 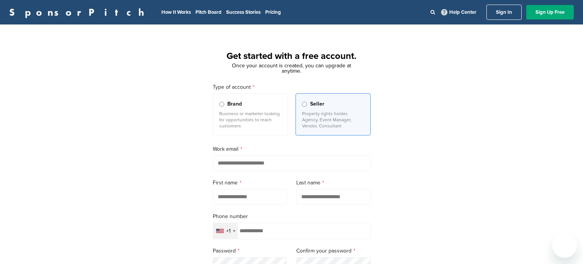 What do you see at coordinates (291, 68) in the screenshot?
I see `span: Once your account is created, you can upgrade at anytime.` at bounding box center [291, 68].